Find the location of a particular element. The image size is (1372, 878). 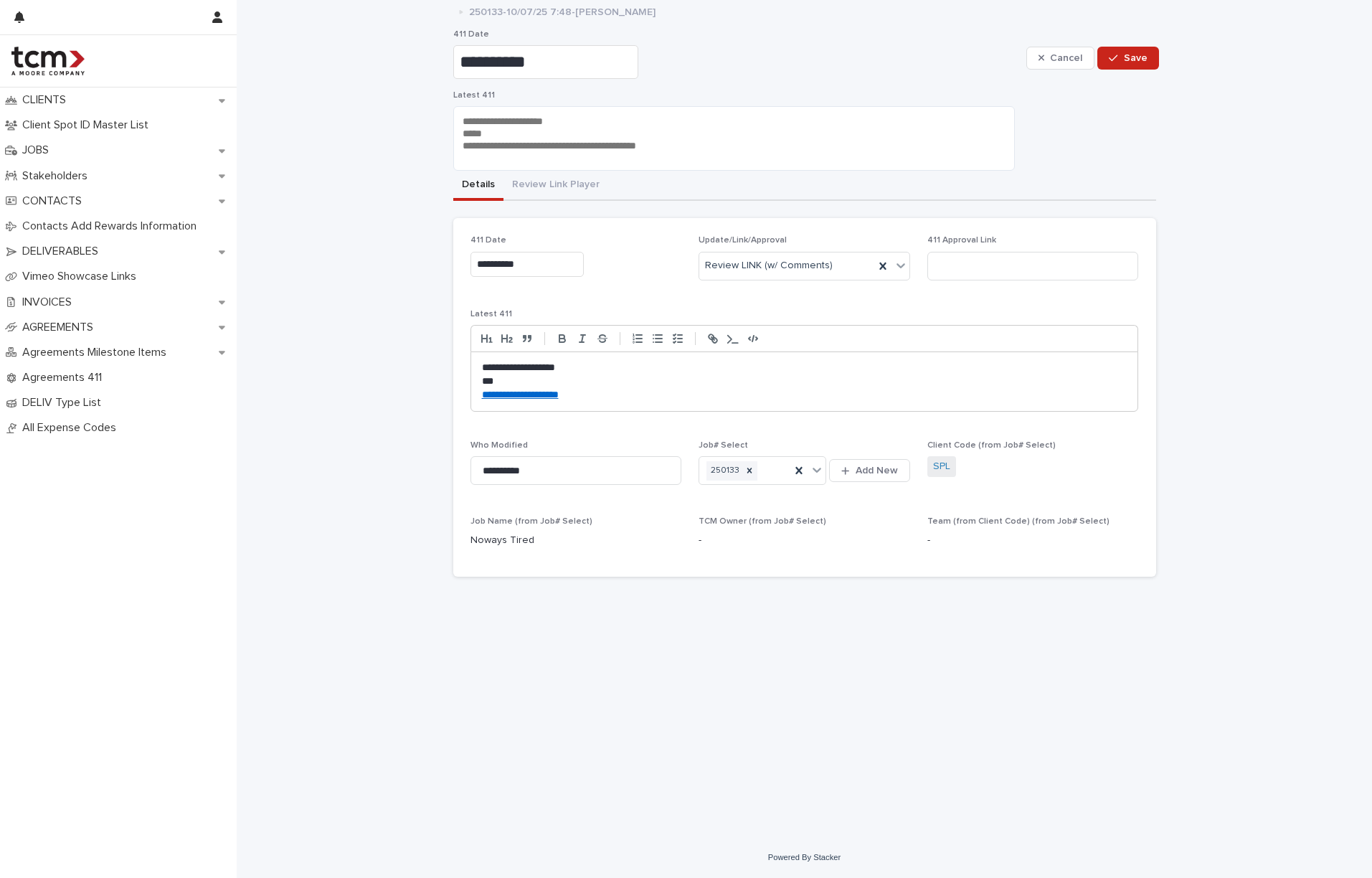

span: TCM Owner (from Job# Select) is located at coordinates (762, 521).